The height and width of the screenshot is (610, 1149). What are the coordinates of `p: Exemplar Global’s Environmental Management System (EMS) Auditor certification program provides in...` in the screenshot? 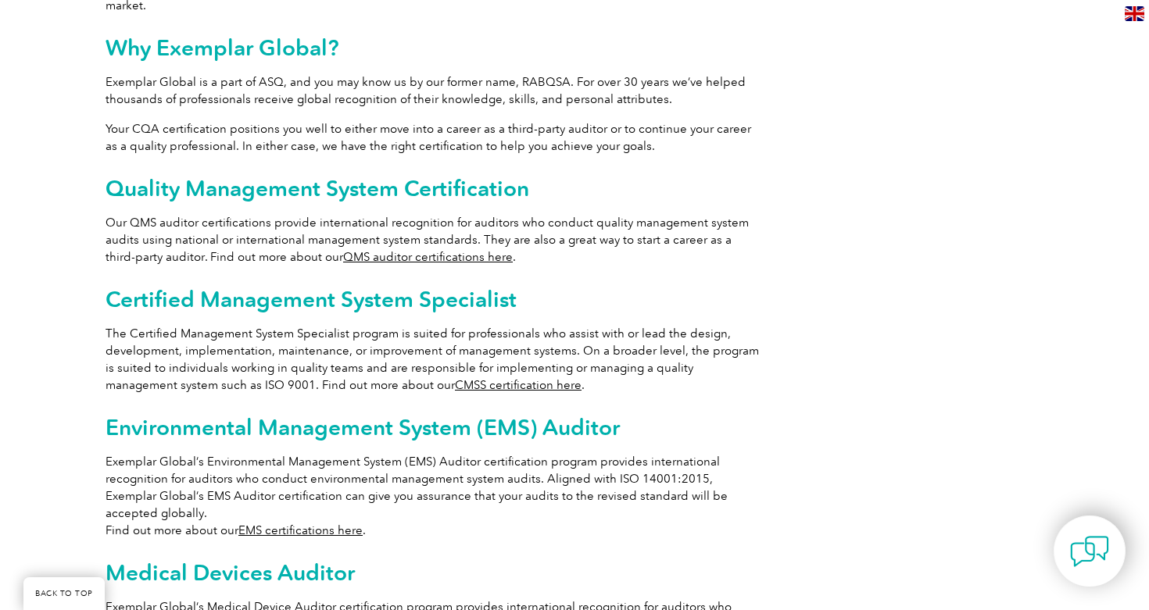 It's located at (434, 496).